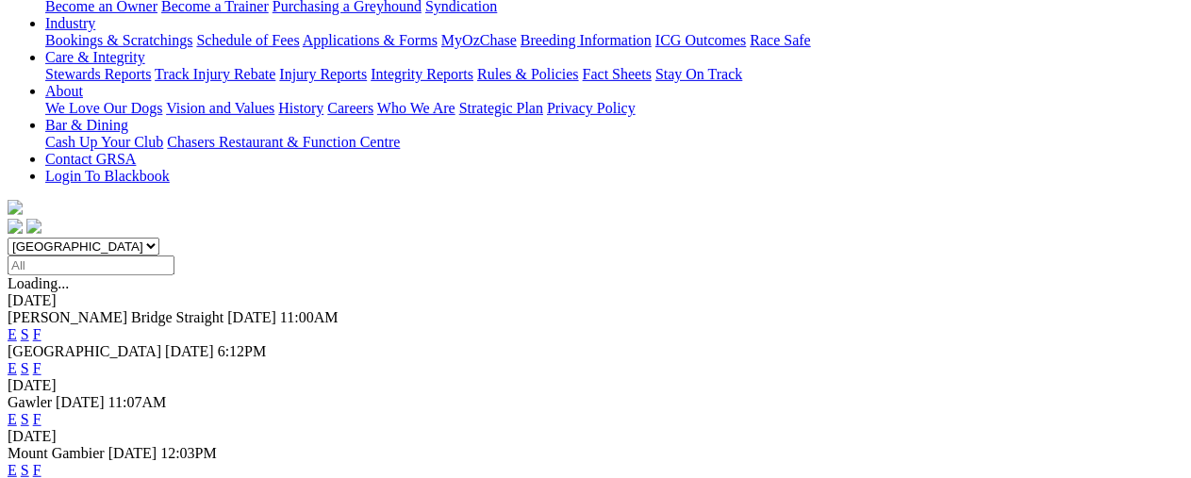 The image size is (1191, 478). What do you see at coordinates (528, 74) in the screenshot?
I see `a: Rules & Policies` at bounding box center [528, 74].